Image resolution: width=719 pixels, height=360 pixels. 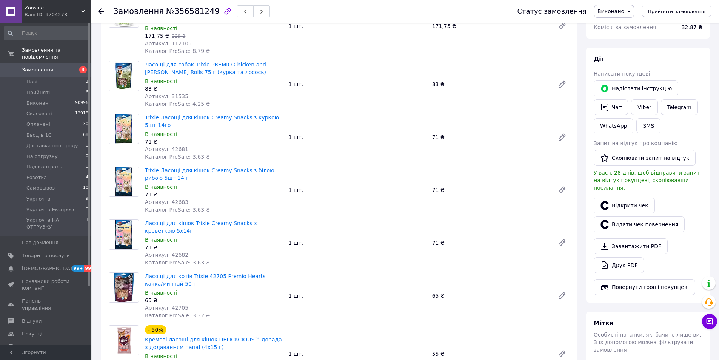 I want to click on div: Статус замовлення, so click(x=552, y=11).